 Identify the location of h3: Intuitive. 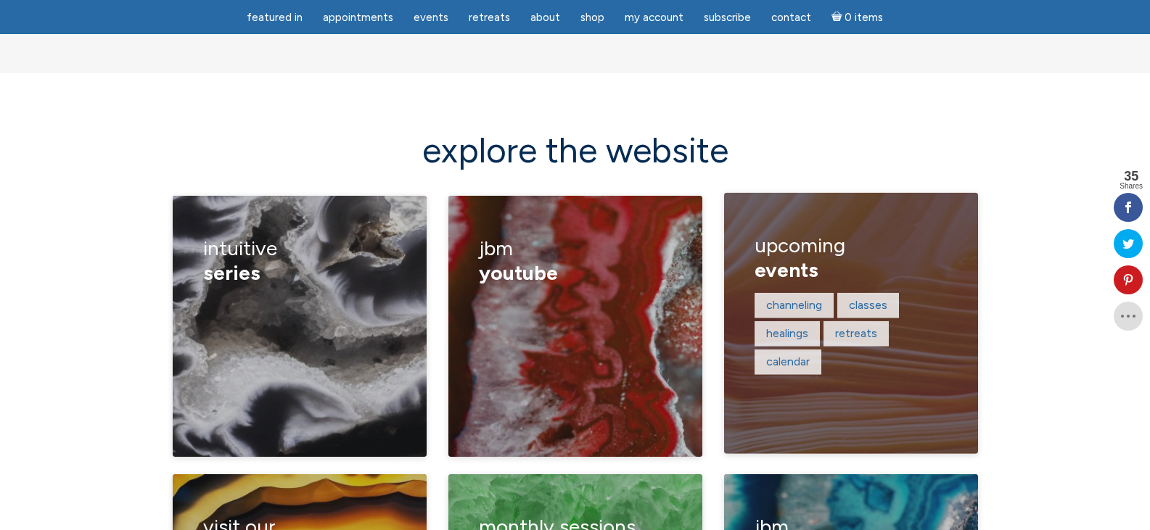
(299, 261).